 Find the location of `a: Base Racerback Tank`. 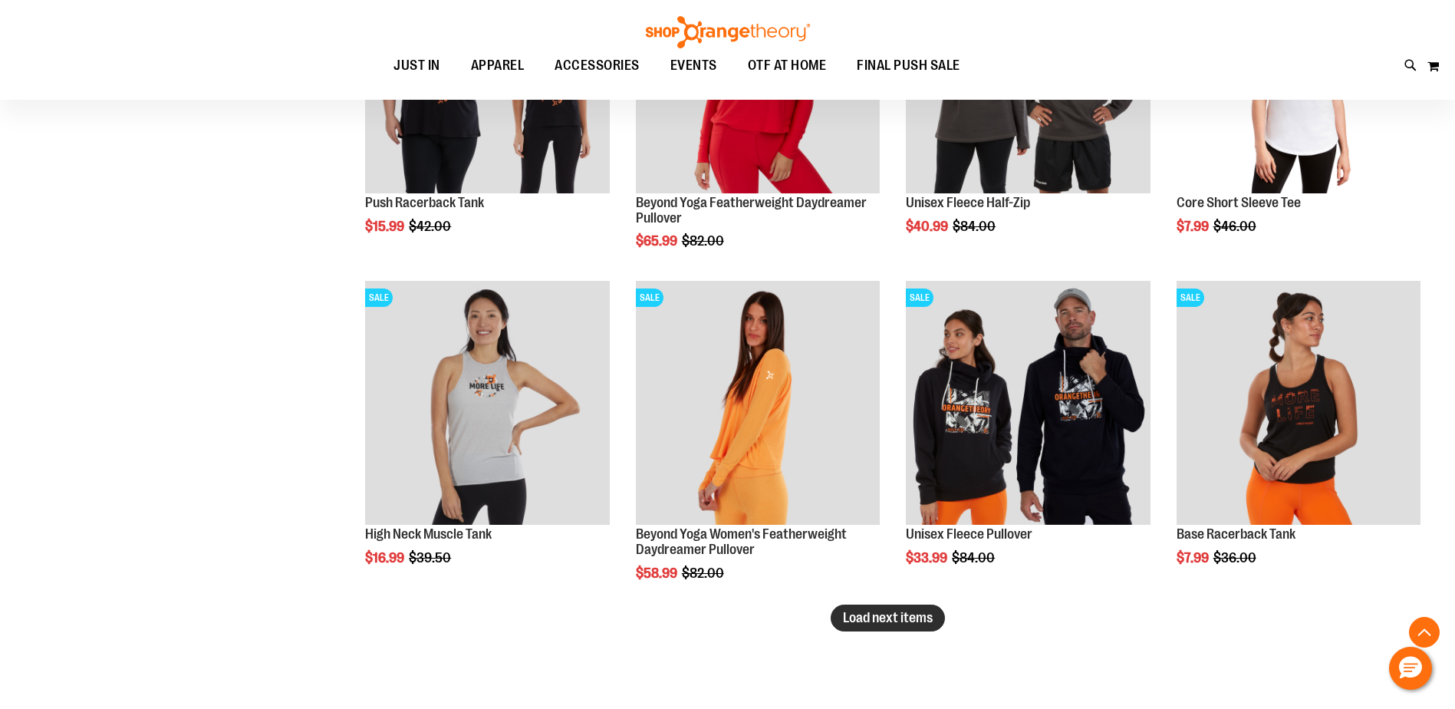

a: Base Racerback Tank is located at coordinates (1236, 534).